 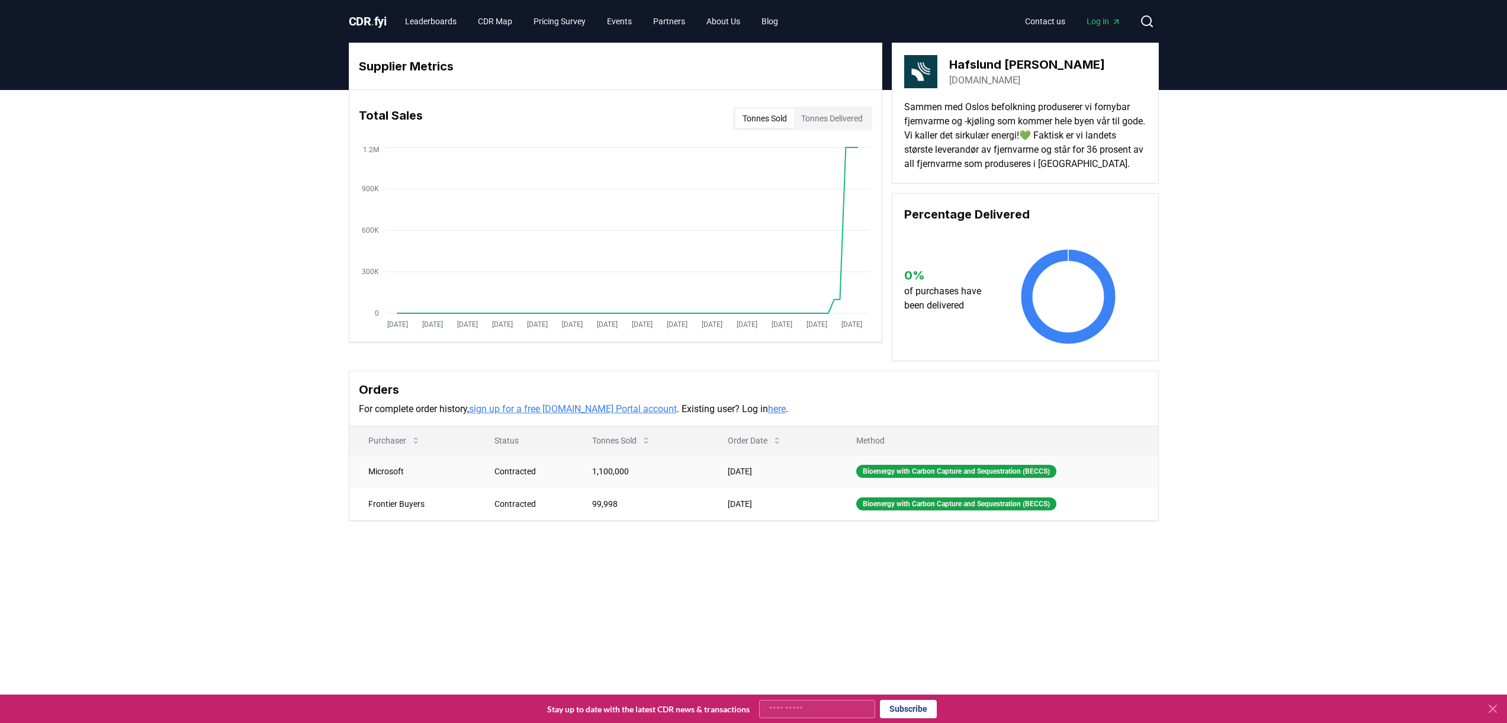 I want to click on p: of purchases have been delivered, so click(x=948, y=298).